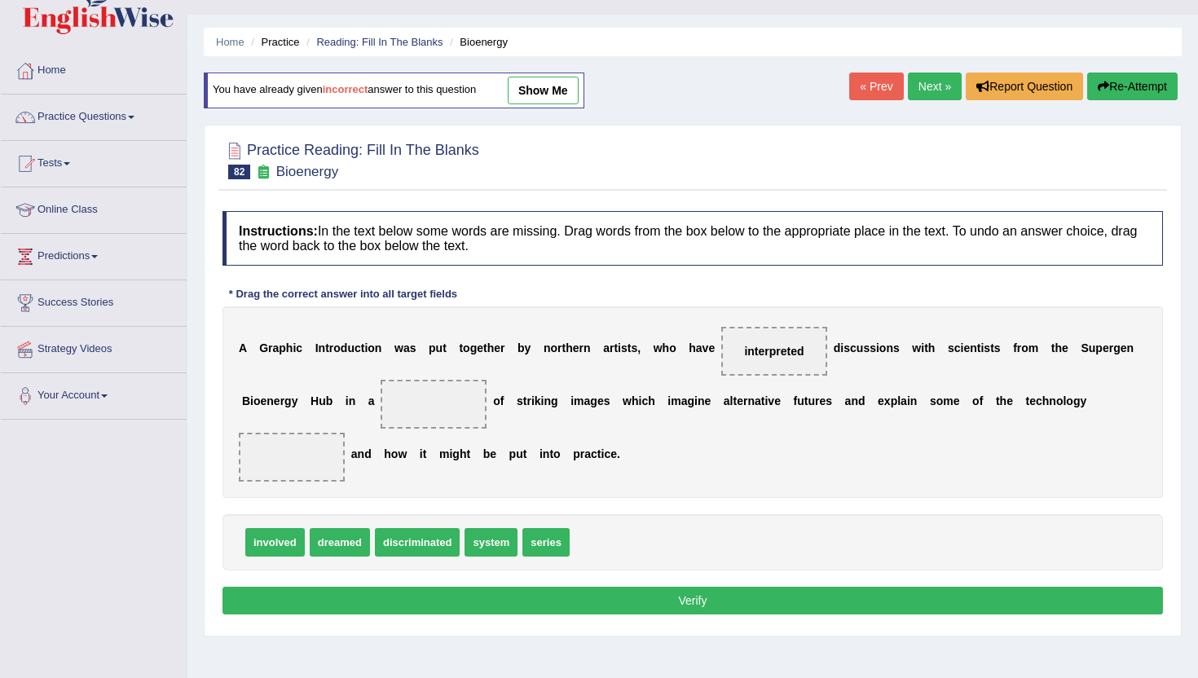 This screenshot has width=1198, height=678. I want to click on b: y, so click(1083, 401).